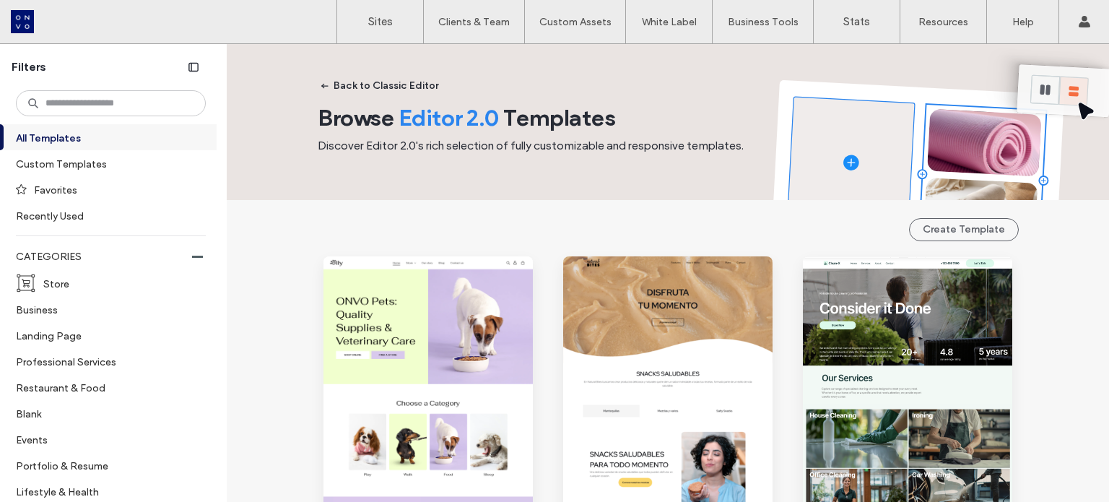 The width and height of the screenshot is (1109, 502). Describe the element at coordinates (105, 387) in the screenshot. I see `label: Restaurant & Food` at that location.